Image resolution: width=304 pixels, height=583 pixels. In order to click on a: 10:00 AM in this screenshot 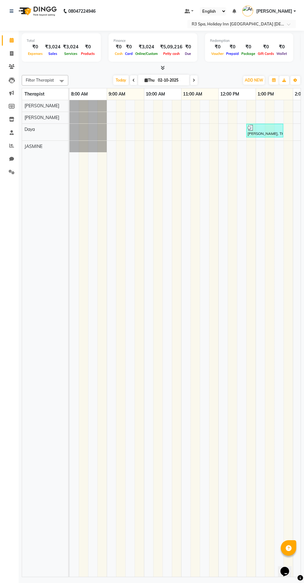, I will do `click(155, 94)`.